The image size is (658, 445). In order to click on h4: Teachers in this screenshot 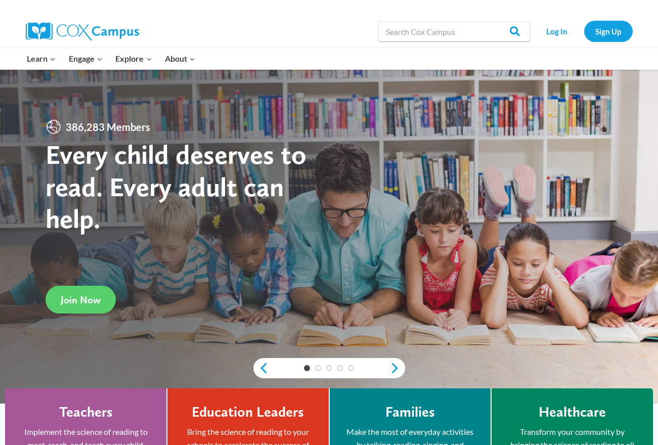, I will do `click(86, 412)`.